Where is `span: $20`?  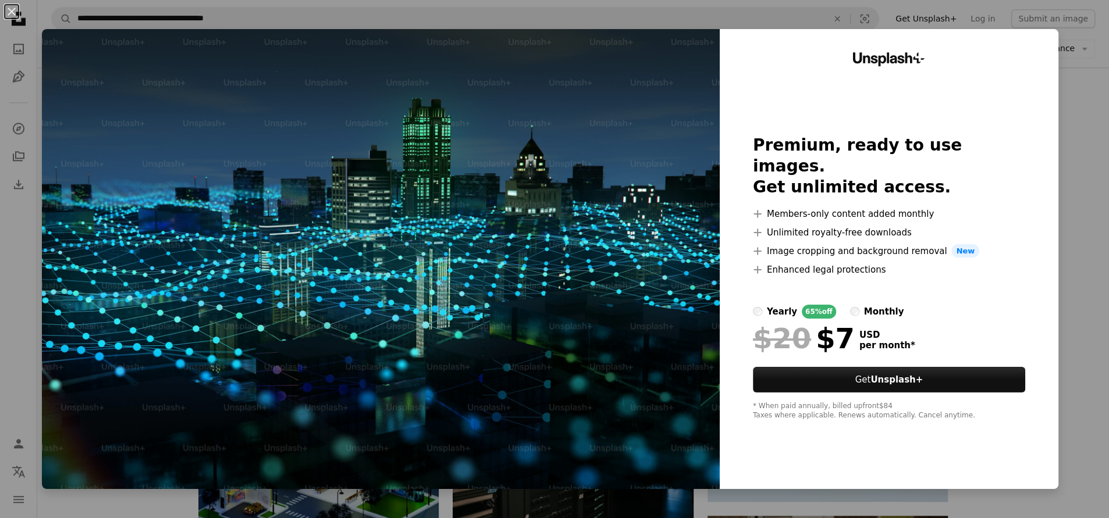 span: $20 is located at coordinates (782, 339).